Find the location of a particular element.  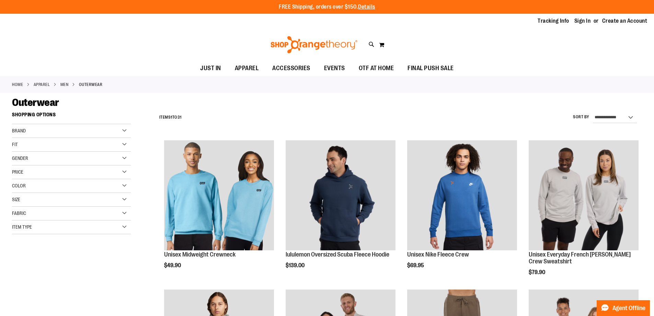

p: FREE Shipping, orders over $150. is located at coordinates (327, 7).